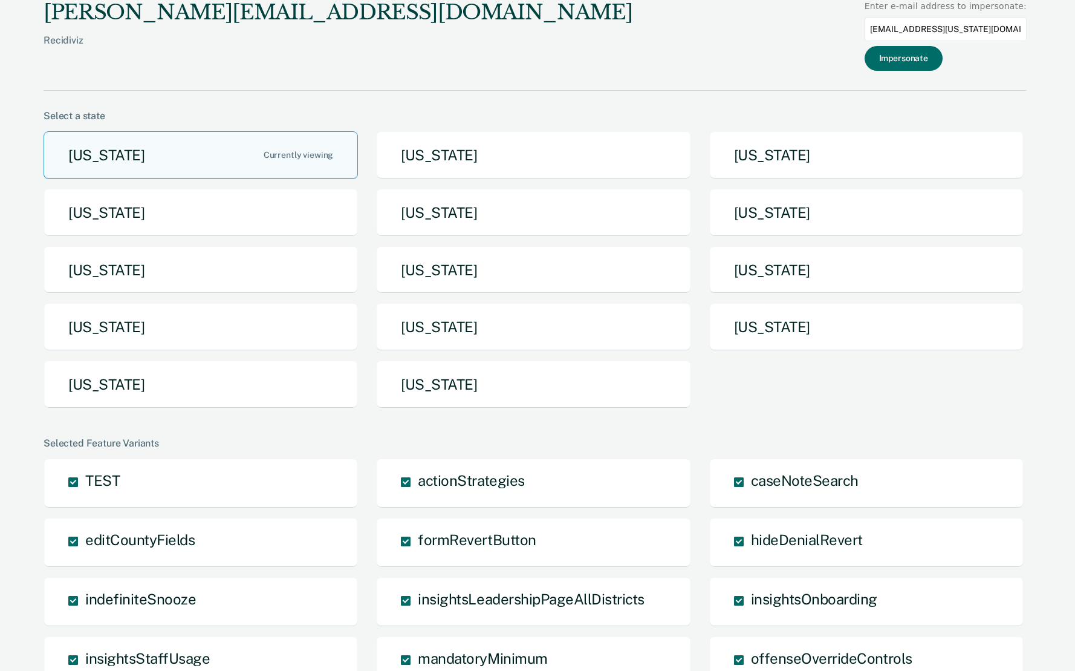 Image resolution: width=1075 pixels, height=671 pixels. I want to click on span: insightsLeadershipPageAllDistricts, so click(531, 599).